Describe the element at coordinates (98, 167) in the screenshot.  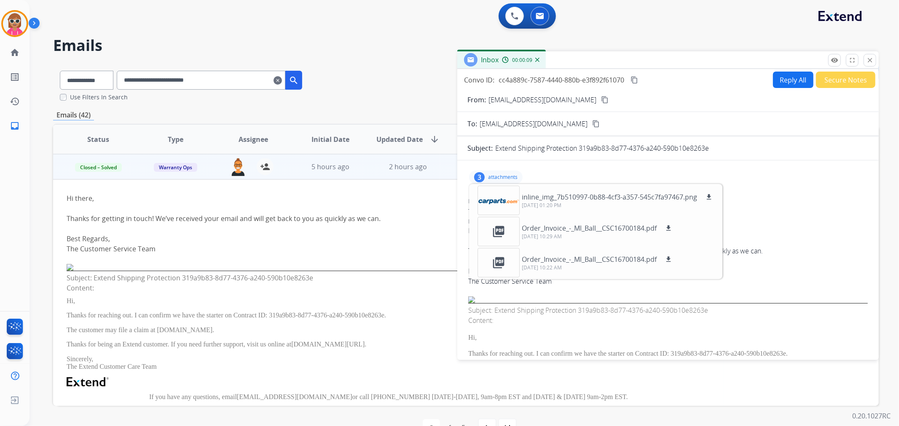
I see `span: Closed – Solved` at that location.